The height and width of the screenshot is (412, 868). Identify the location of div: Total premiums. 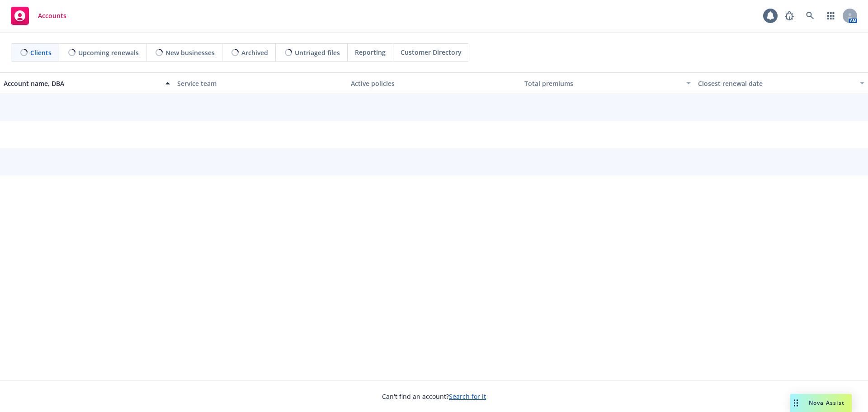
(603, 83).